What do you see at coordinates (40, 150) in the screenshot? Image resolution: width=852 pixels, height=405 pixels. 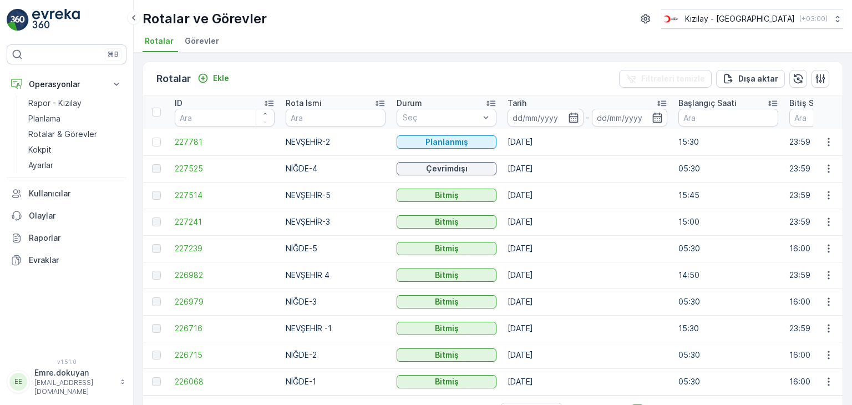 I see `p: Kokpit` at bounding box center [40, 150].